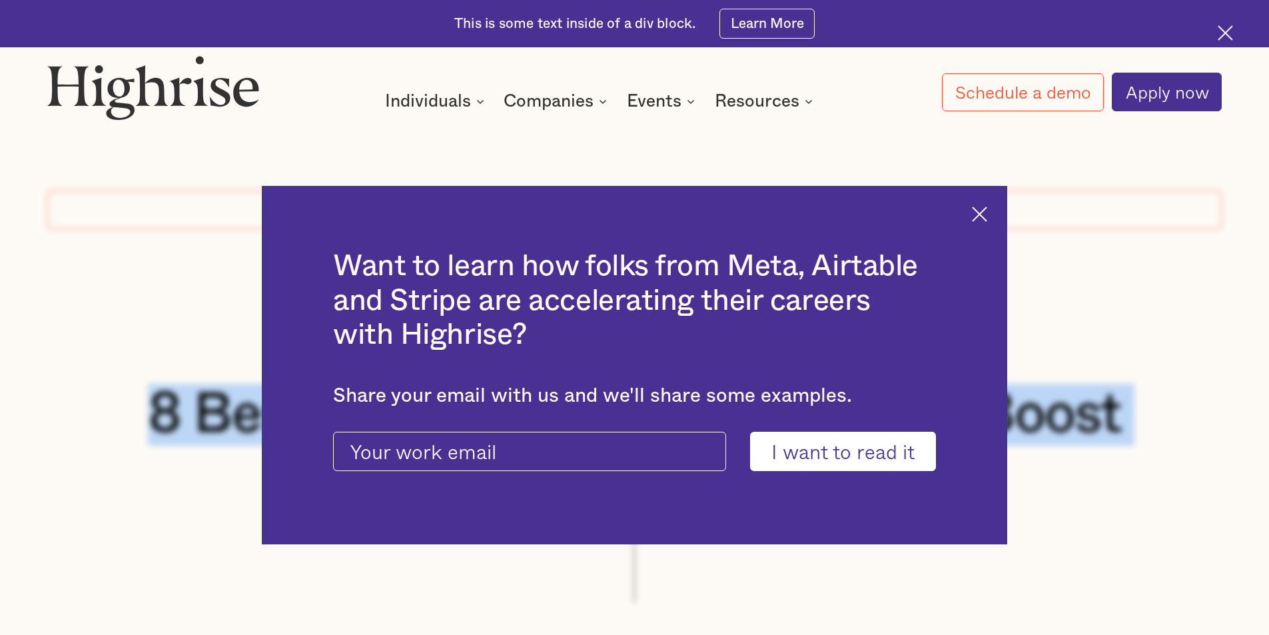  I want to click on div: This is some text inside of a div block., so click(575, 24).